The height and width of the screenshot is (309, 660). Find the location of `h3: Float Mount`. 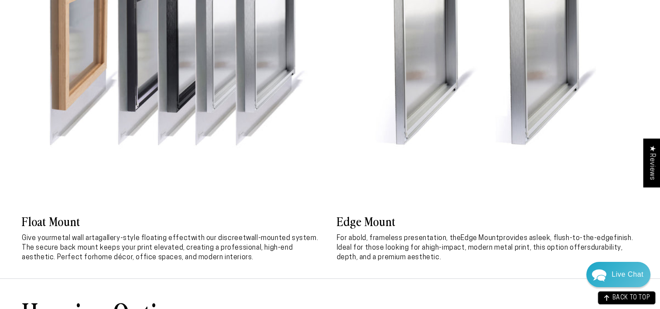

h3: Float Mount is located at coordinates (173, 221).